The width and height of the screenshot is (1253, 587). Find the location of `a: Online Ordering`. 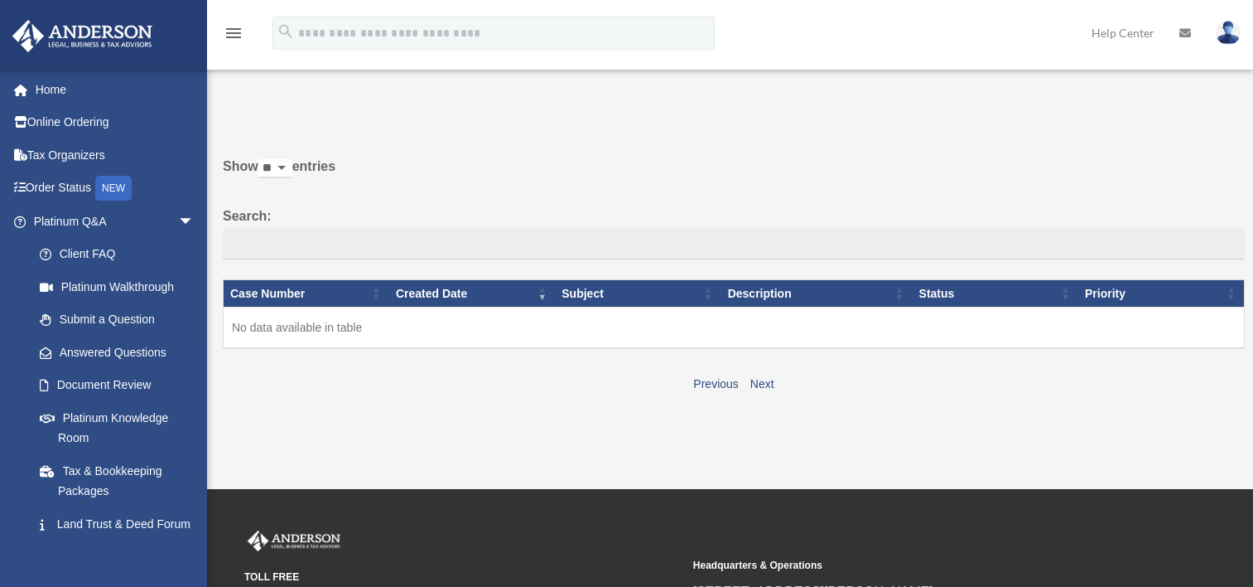

a: Online Ordering is located at coordinates (115, 123).